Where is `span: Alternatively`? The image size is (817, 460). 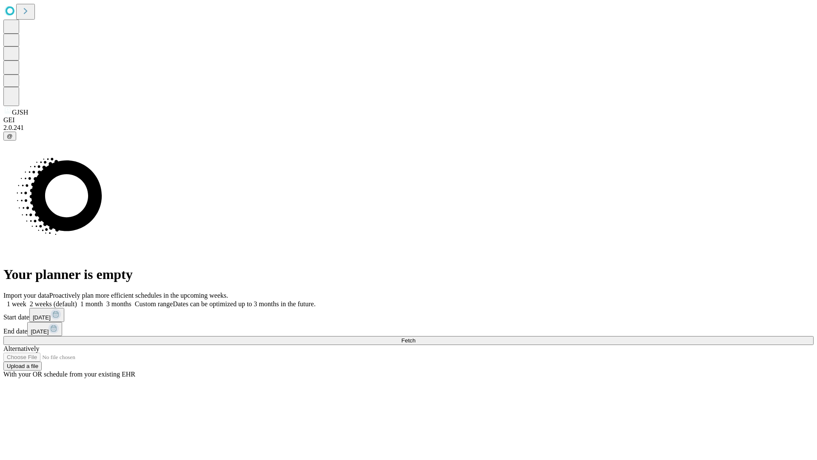
span: Alternatively is located at coordinates (21, 348).